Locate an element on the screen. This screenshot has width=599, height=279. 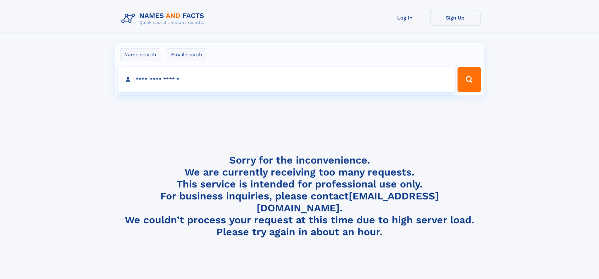
button: Search Button is located at coordinates (469, 80).